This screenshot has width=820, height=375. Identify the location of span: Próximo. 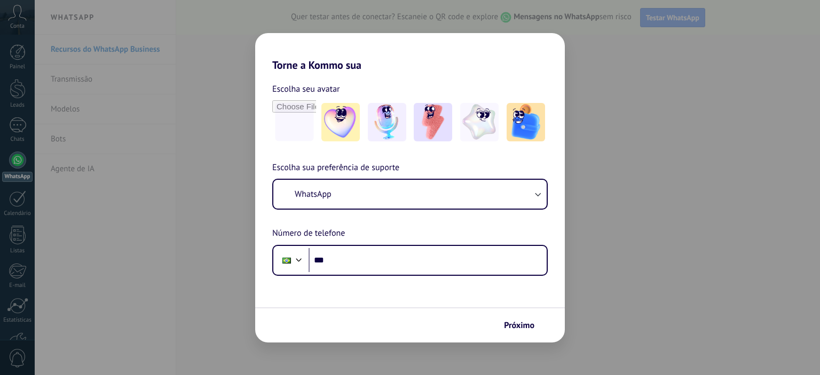
(519, 326).